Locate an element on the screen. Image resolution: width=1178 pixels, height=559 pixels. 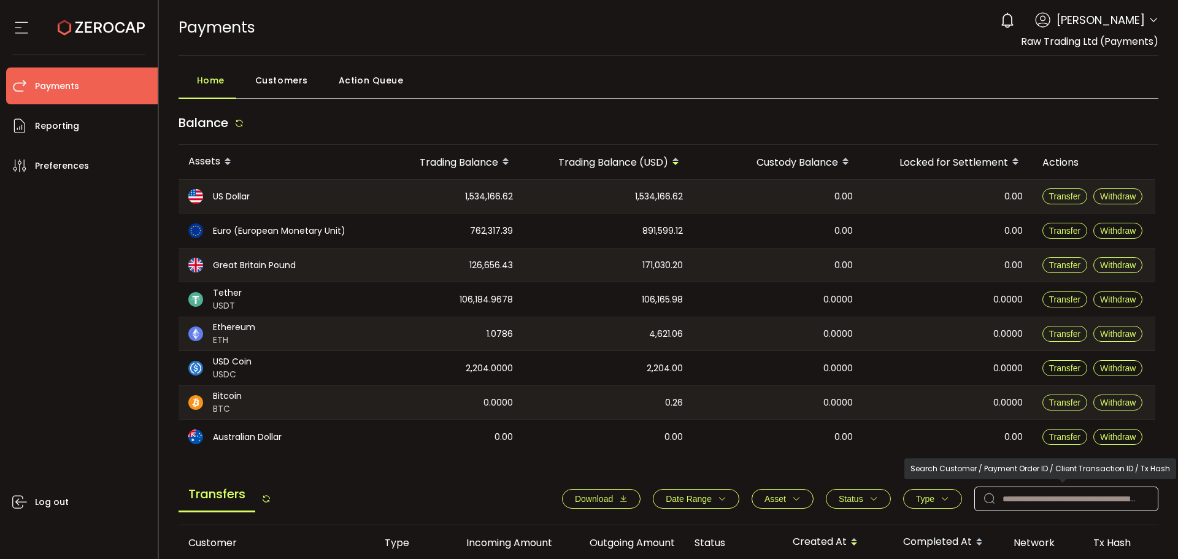
span: 0.26 is located at coordinates (674, 403).